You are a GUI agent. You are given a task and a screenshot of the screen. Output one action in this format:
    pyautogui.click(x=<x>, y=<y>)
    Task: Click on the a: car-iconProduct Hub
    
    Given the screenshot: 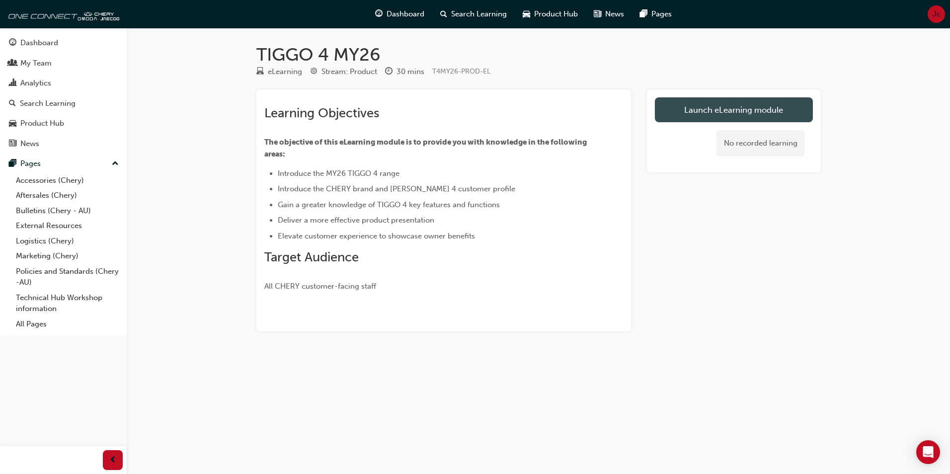 What is the action you would take?
    pyautogui.click(x=550, y=14)
    